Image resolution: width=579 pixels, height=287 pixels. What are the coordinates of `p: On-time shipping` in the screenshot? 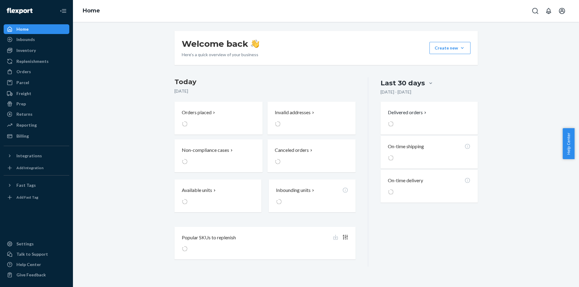 It's located at (406, 146).